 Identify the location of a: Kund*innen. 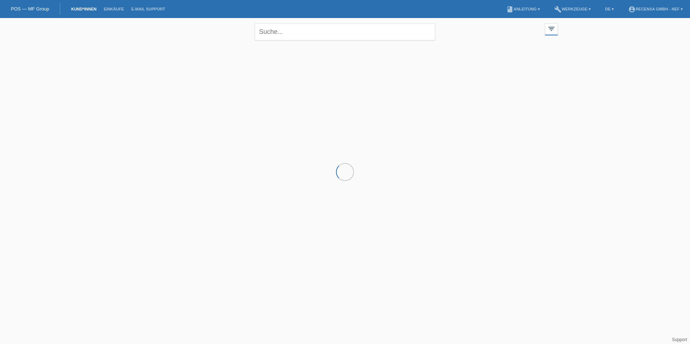
(84, 9).